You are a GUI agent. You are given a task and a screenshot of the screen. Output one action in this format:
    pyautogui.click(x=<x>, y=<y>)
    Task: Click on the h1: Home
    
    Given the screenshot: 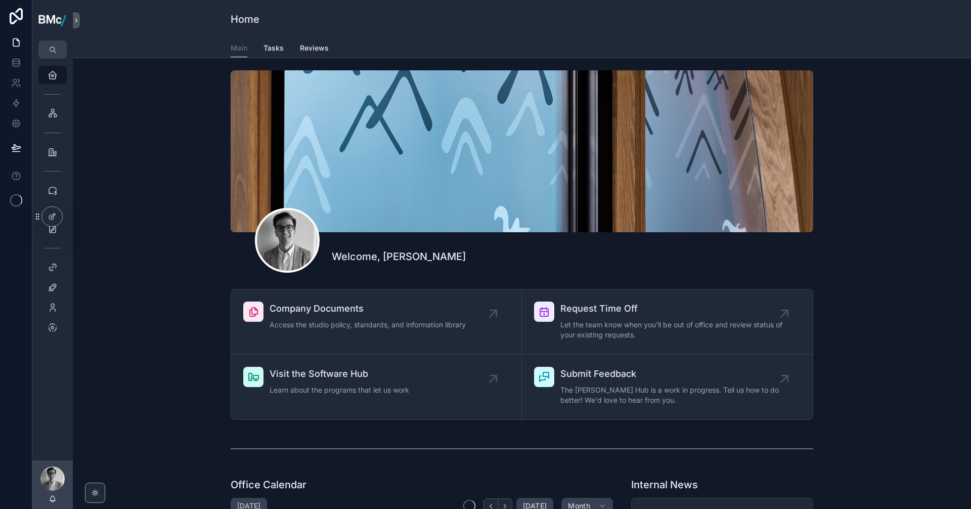 What is the action you would take?
    pyautogui.click(x=245, y=19)
    